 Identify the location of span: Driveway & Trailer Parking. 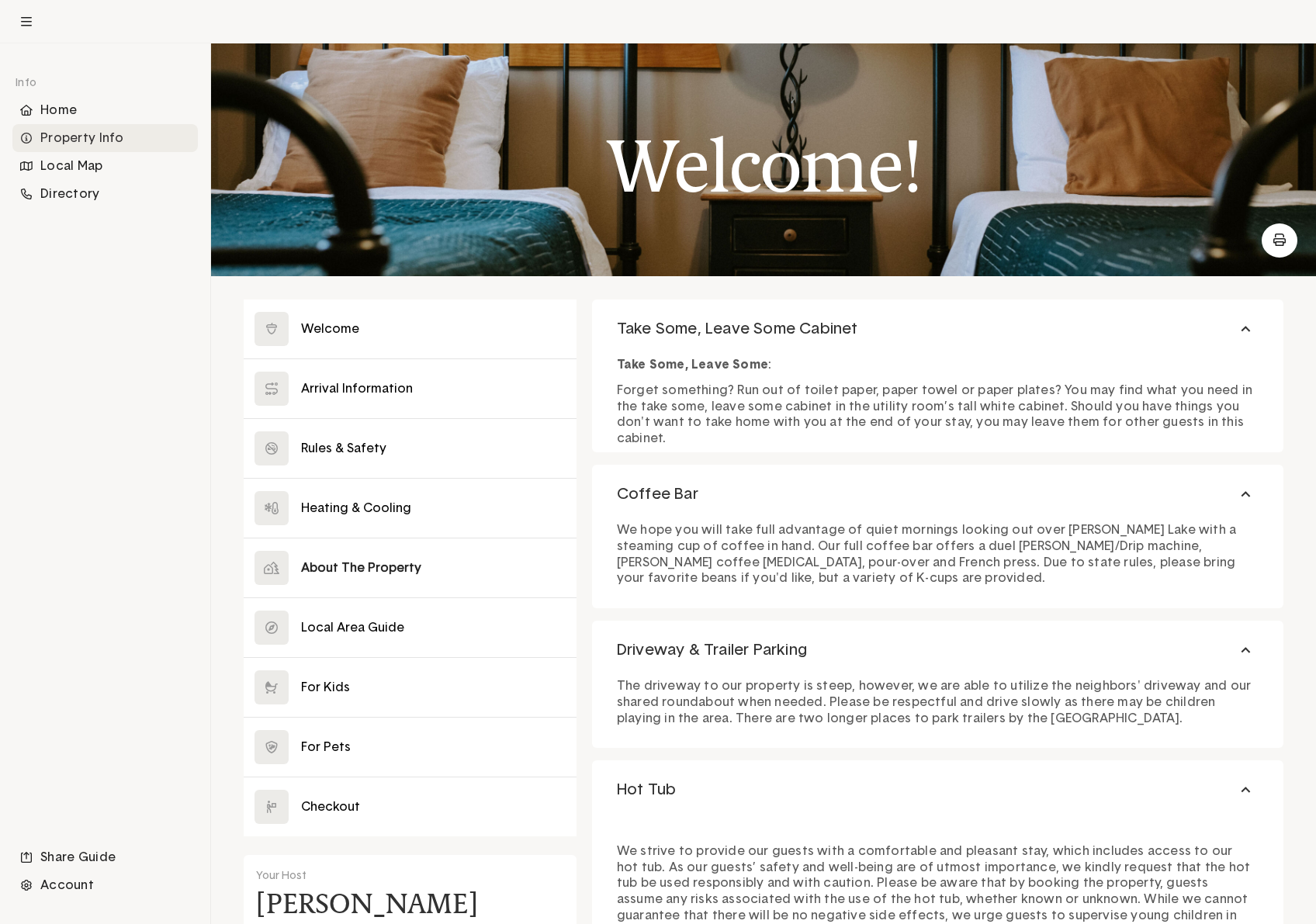
(711, 650).